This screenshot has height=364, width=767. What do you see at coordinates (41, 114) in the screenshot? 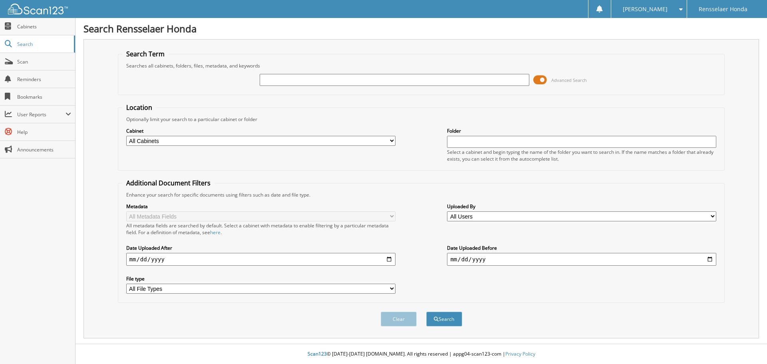
I see `span: User Reports` at bounding box center [41, 114].